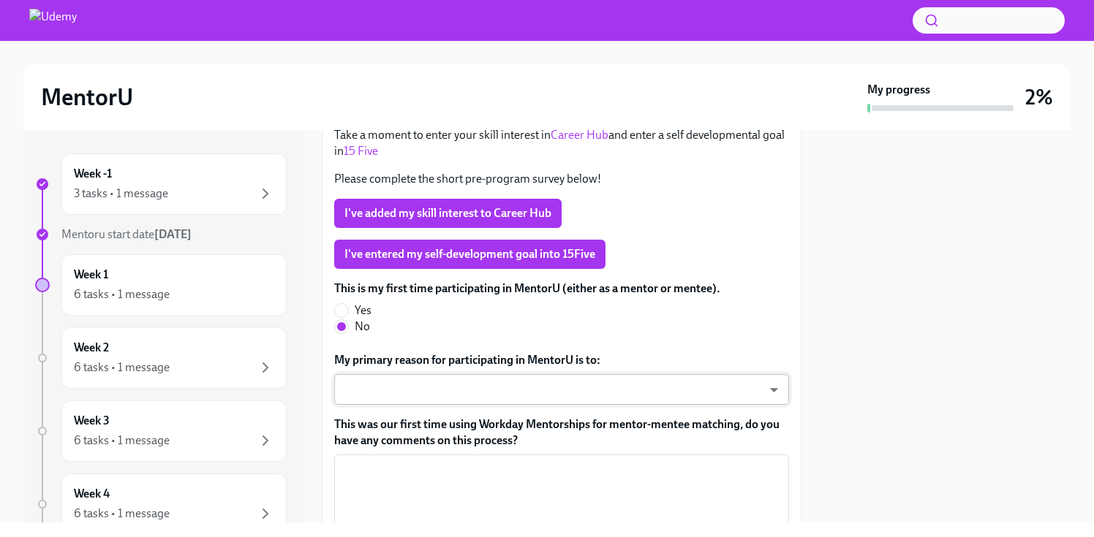 The height and width of the screenshot is (537, 1094). What do you see at coordinates (562, 179) in the screenshot?
I see `p: Please complete the short pre-program survey below!` at bounding box center [562, 179].